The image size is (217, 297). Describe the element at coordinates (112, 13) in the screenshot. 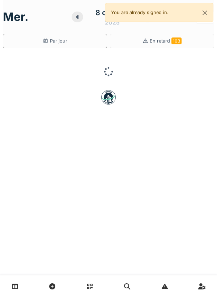

I see `div: 8 octobre` at that location.